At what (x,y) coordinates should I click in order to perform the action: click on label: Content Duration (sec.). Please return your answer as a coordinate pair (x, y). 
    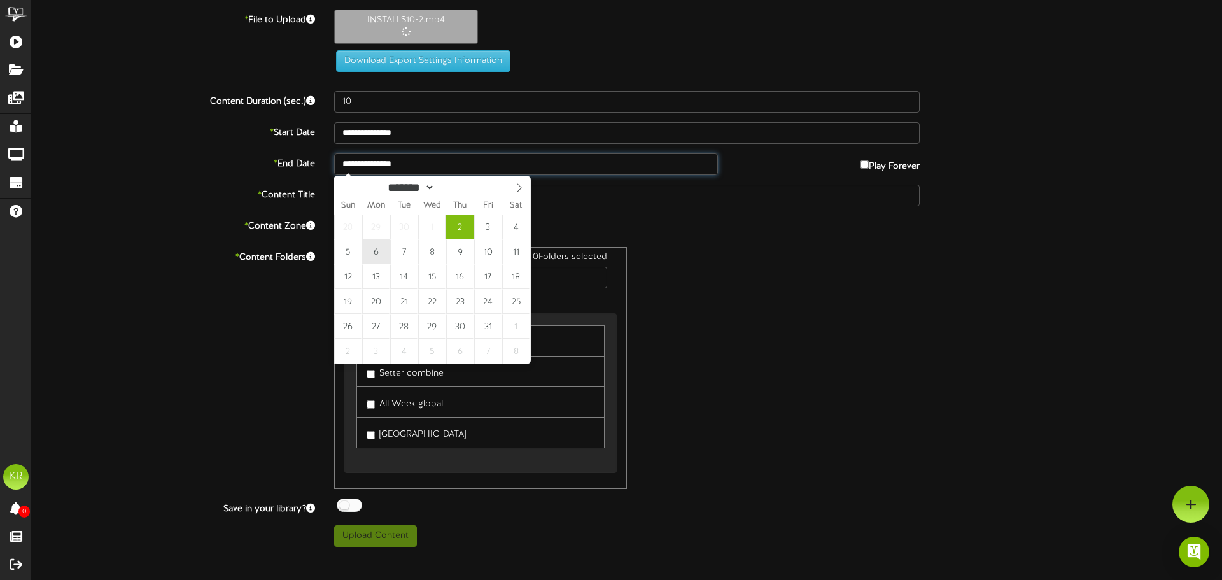
    Looking at the image, I should click on (173, 99).